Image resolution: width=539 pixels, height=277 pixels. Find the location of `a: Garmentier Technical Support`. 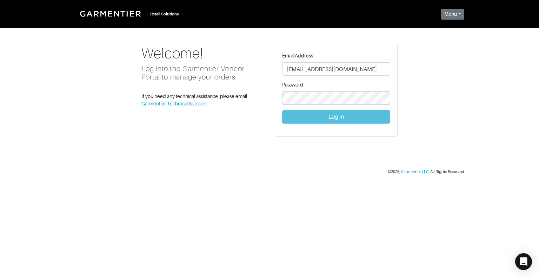

a: Garmentier Technical Support is located at coordinates (174, 104).